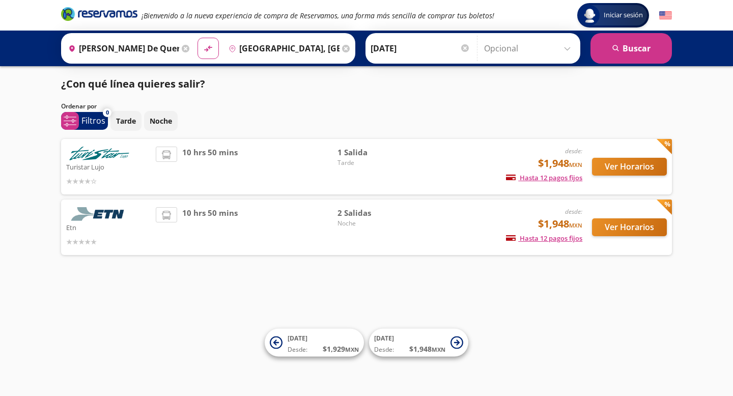 The height and width of the screenshot is (396, 733). What do you see at coordinates (108, 166) in the screenshot?
I see `p: Turistar Lujo` at bounding box center [108, 166].